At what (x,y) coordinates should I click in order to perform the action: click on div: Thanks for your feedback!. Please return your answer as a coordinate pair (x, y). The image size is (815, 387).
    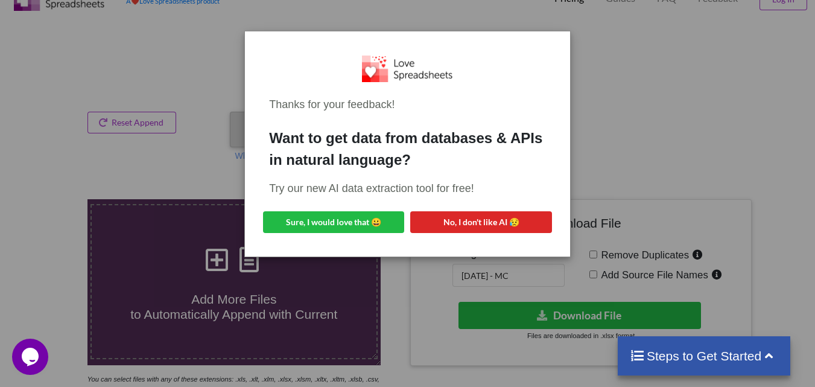
    Looking at the image, I should click on (407, 104).